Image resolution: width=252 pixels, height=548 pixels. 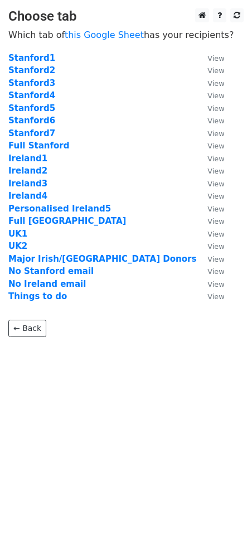 I want to click on strong: Stanford6, so click(x=32, y=121).